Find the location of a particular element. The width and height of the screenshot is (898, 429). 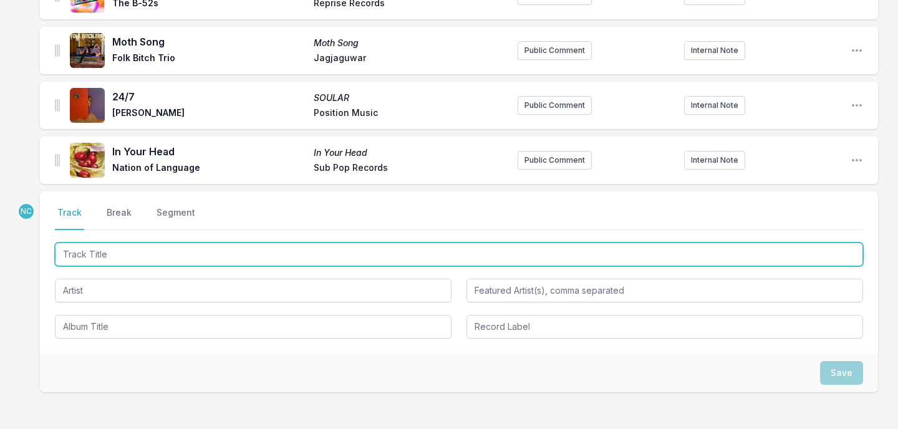

img: SOULAR is located at coordinates (87, 105).